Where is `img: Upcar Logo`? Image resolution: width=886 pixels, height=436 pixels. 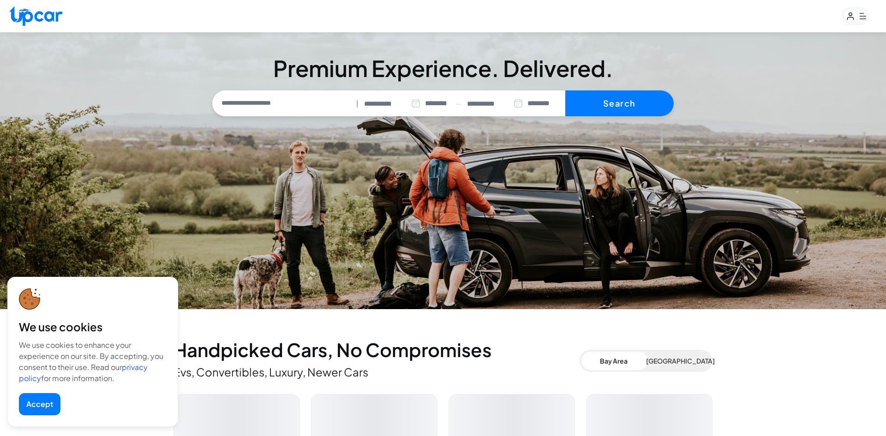 img: Upcar Logo is located at coordinates (36, 16).